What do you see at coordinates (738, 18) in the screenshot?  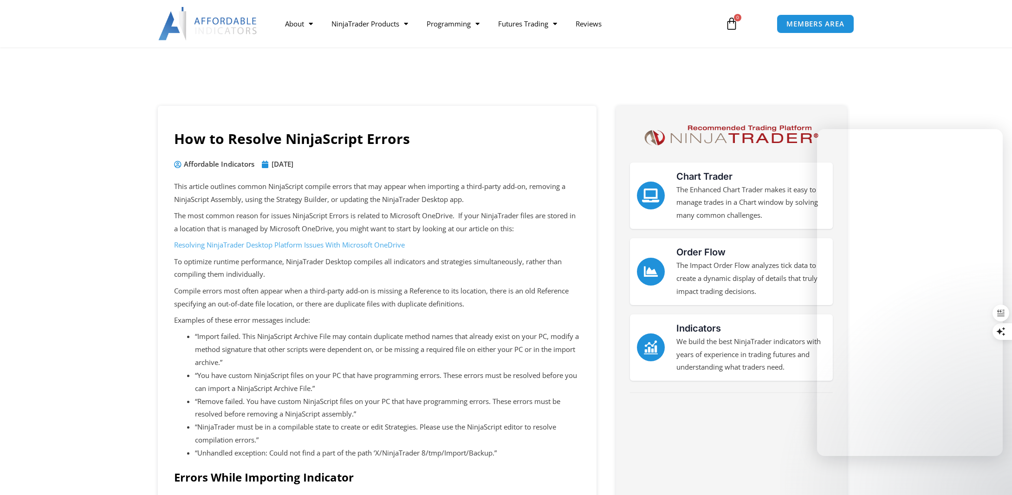 I see `span: 0` at bounding box center [738, 18].